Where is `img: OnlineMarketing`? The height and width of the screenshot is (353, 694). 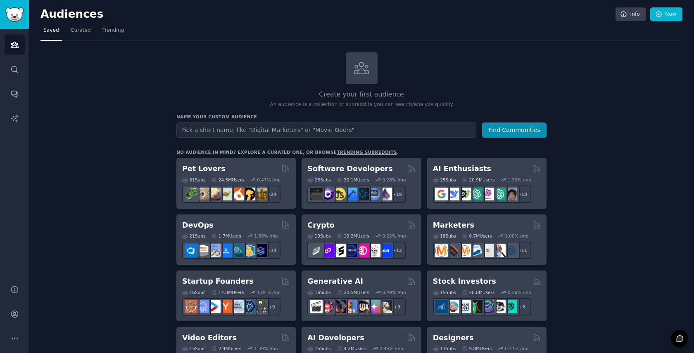 img: OnlineMarketing is located at coordinates (510, 251).